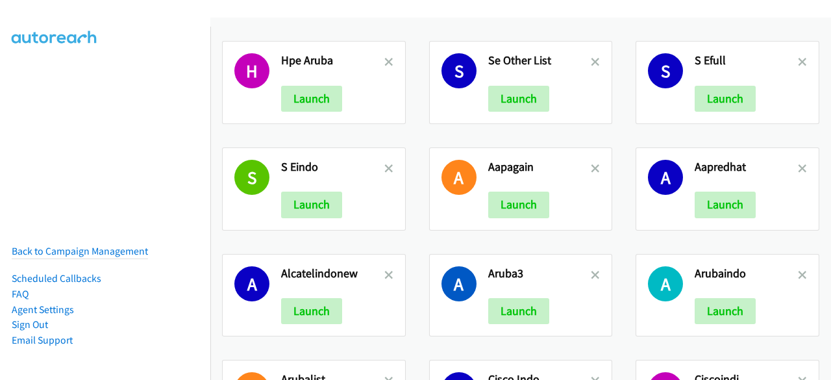 The height and width of the screenshot is (380, 831). Describe the element at coordinates (746, 60) in the screenshot. I see `h2: S Efull` at that location.